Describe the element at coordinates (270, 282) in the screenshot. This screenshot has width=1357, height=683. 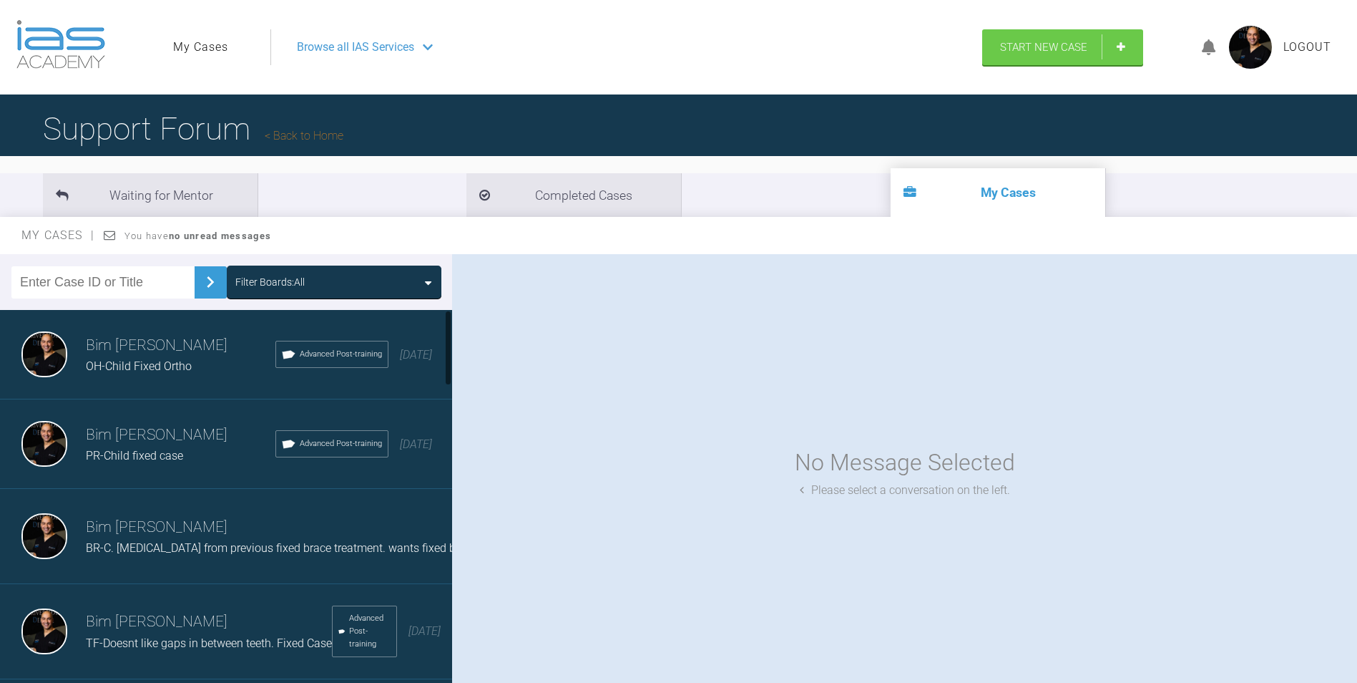
I see `div: Filter Boards: All` at that location.